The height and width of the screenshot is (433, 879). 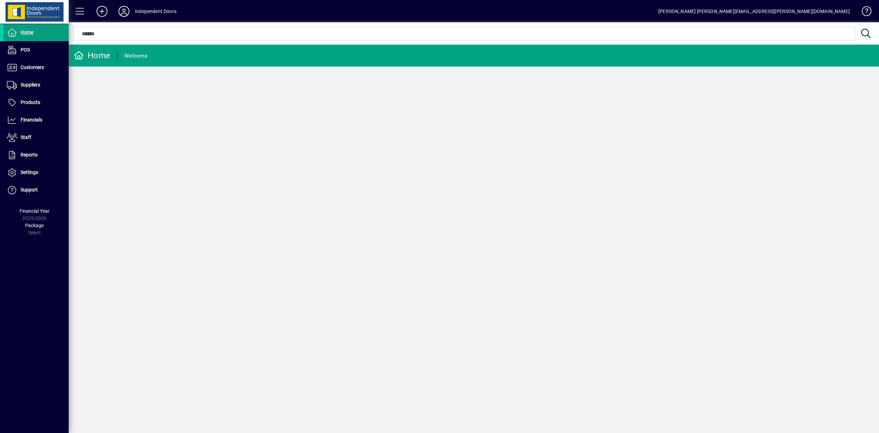 What do you see at coordinates (36, 190) in the screenshot?
I see `a: Support` at bounding box center [36, 190].